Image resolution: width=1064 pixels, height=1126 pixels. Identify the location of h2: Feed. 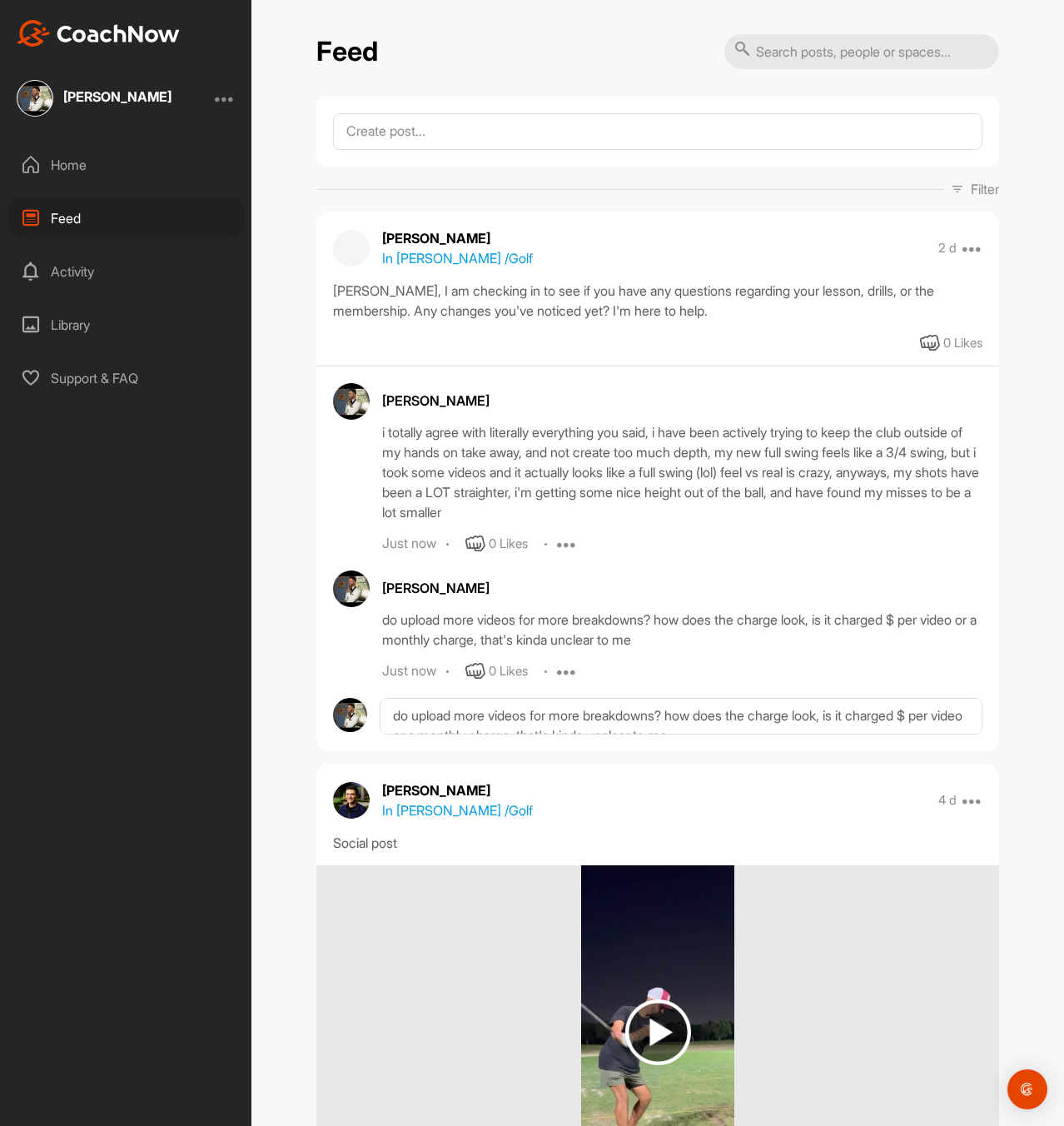
(347, 52).